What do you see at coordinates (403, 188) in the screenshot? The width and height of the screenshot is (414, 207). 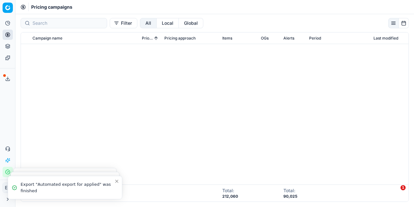 I see `span: 1` at bounding box center [403, 188].